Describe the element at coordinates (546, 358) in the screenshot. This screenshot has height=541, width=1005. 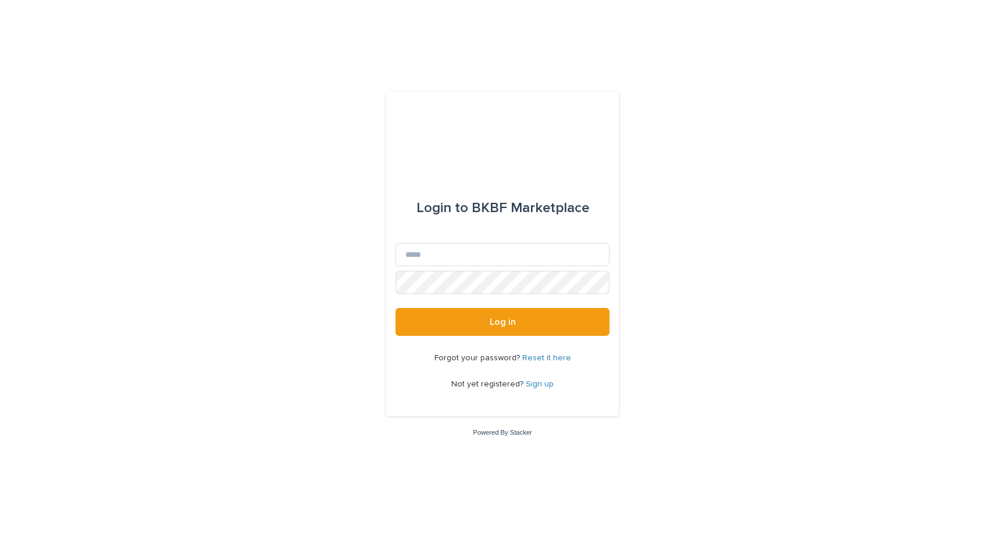
I see `a: Reset it here` at that location.